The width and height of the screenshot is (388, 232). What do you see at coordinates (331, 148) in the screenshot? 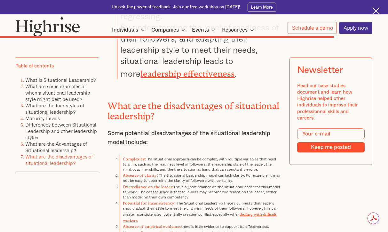
I see `input: Keep me posted` at bounding box center [331, 148].